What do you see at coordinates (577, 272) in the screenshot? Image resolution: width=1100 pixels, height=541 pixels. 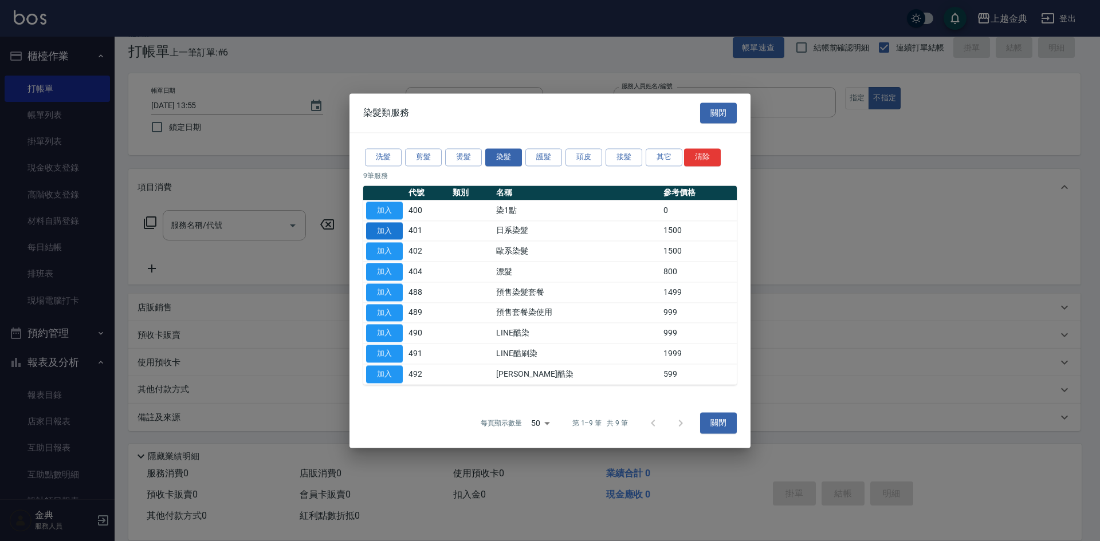 I see `td: 漂髮` at bounding box center [577, 272].